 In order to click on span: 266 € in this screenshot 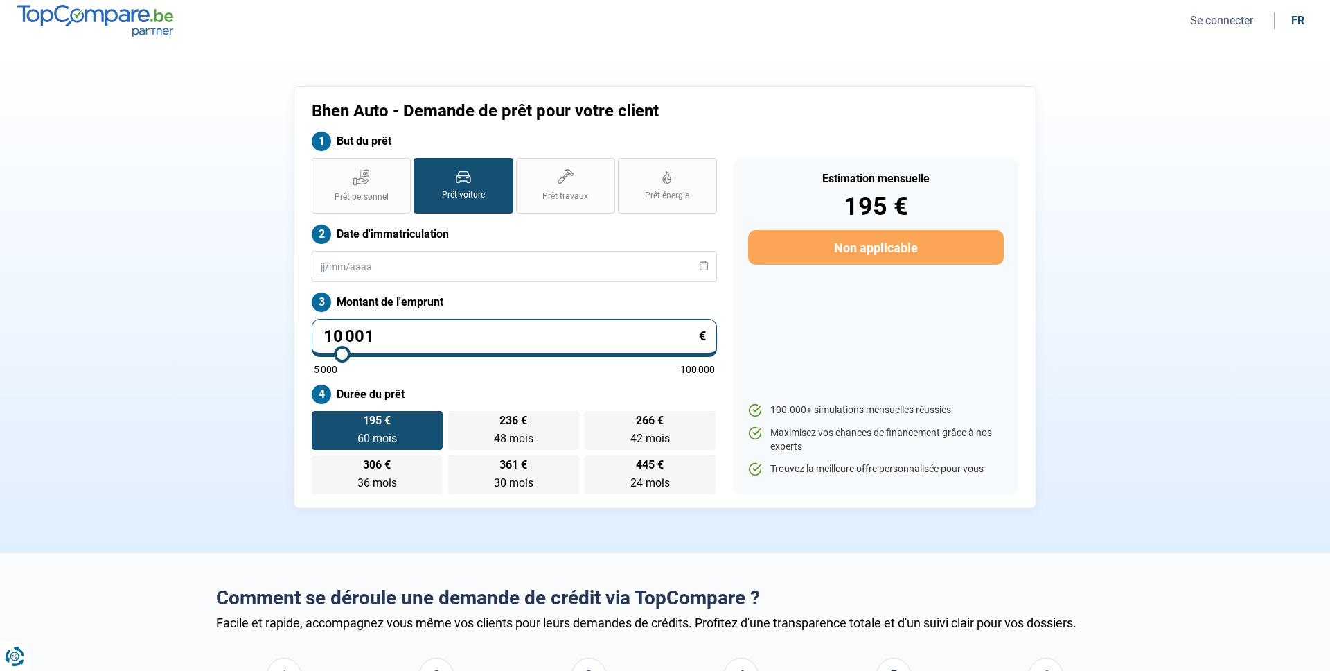, I will do `click(650, 421)`.